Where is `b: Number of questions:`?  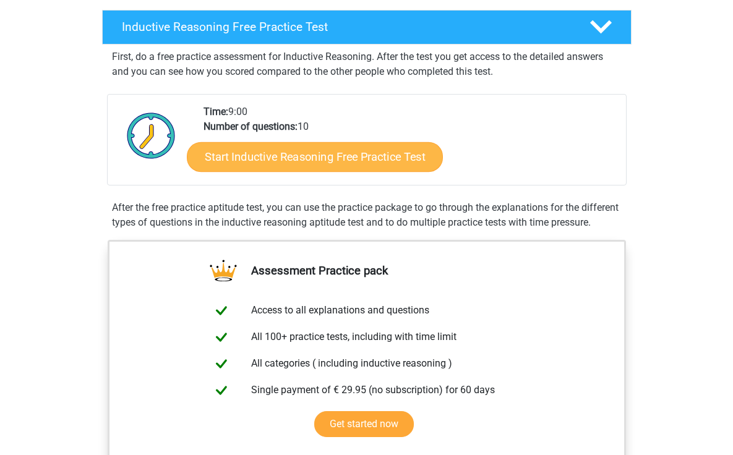 b: Number of questions: is located at coordinates (250, 126).